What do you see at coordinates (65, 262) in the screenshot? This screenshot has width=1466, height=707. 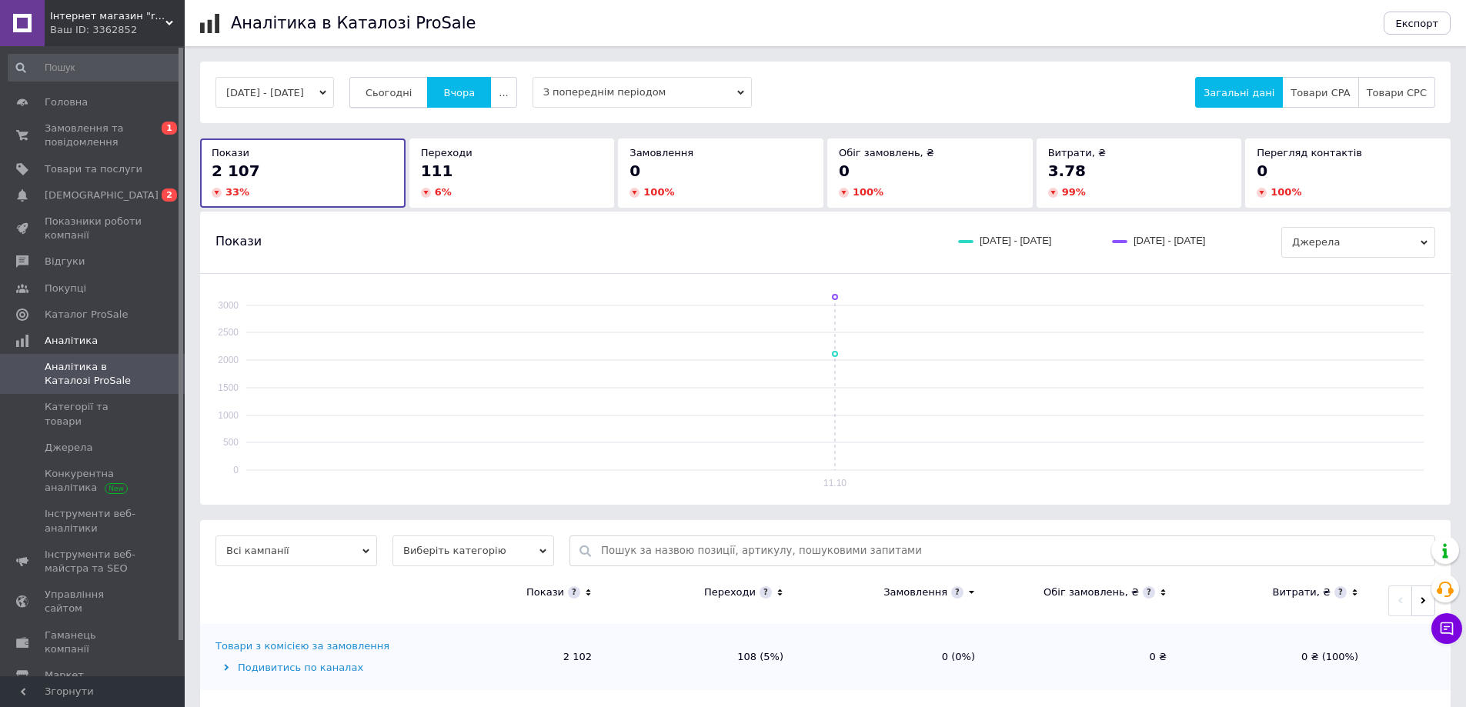 I see `span: Відгуки` at bounding box center [65, 262].